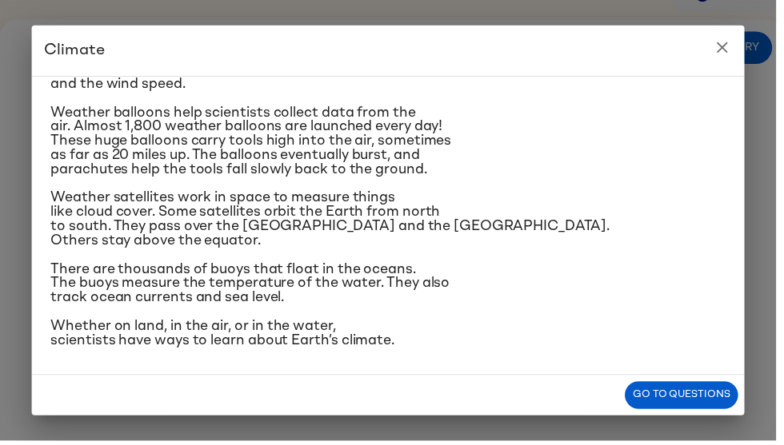 The height and width of the screenshot is (445, 784). Describe the element at coordinates (225, 337) in the screenshot. I see `span: Whether on land, in the air, or in the water, scientists have ways to learn about Earth’s climate.` at that location.